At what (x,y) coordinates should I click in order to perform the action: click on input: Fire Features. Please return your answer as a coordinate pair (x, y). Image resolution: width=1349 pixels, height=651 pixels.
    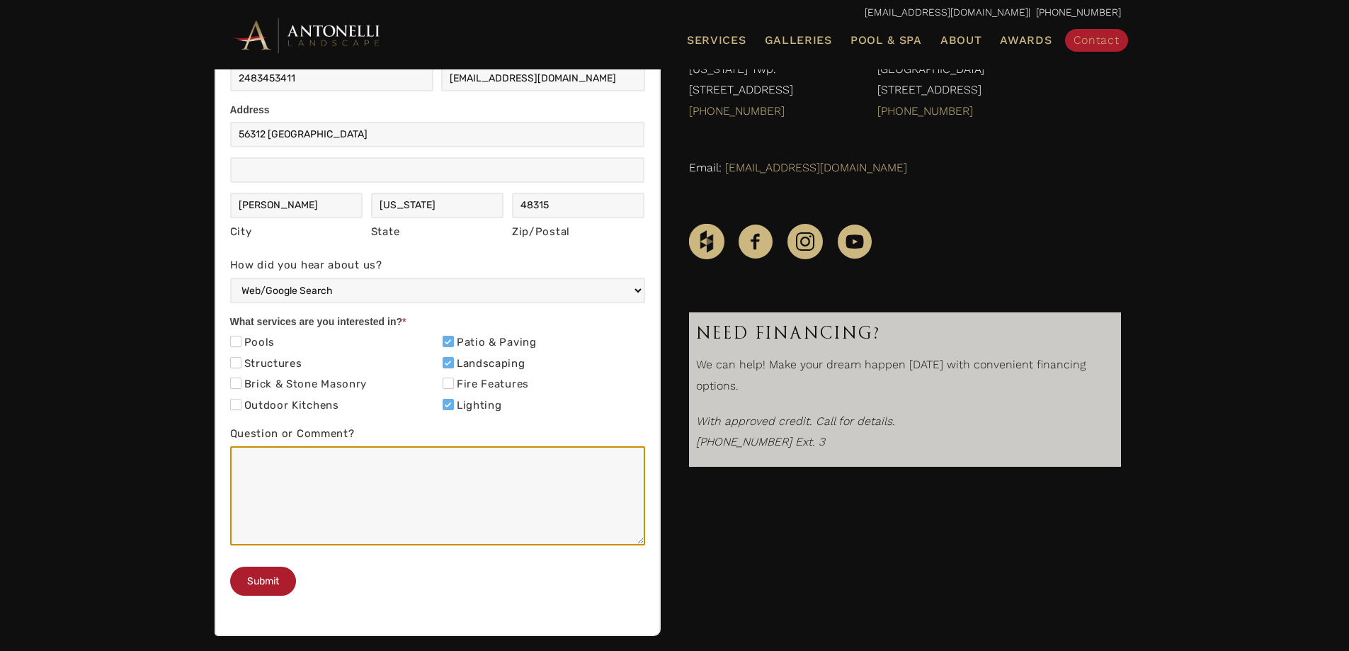
    Looking at the image, I should click on (448, 383).